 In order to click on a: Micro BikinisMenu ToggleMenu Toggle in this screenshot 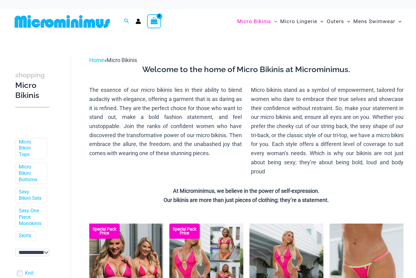, I will do `click(257, 21)`.